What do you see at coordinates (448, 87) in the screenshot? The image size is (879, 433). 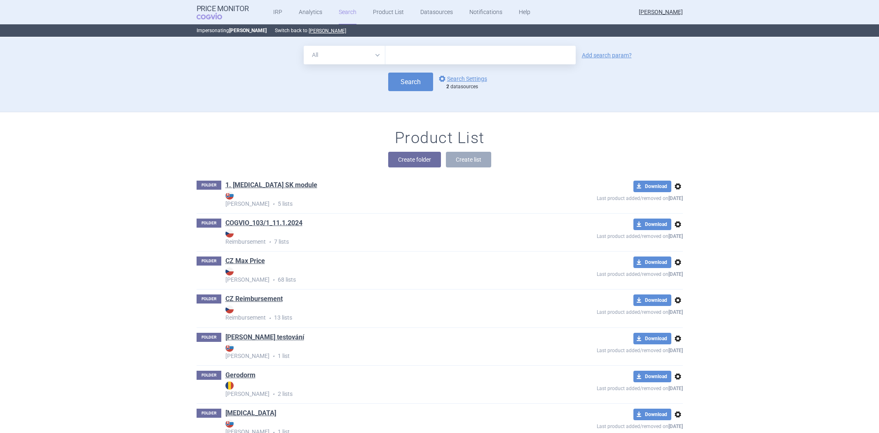 I see `strong: 2` at bounding box center [448, 87].